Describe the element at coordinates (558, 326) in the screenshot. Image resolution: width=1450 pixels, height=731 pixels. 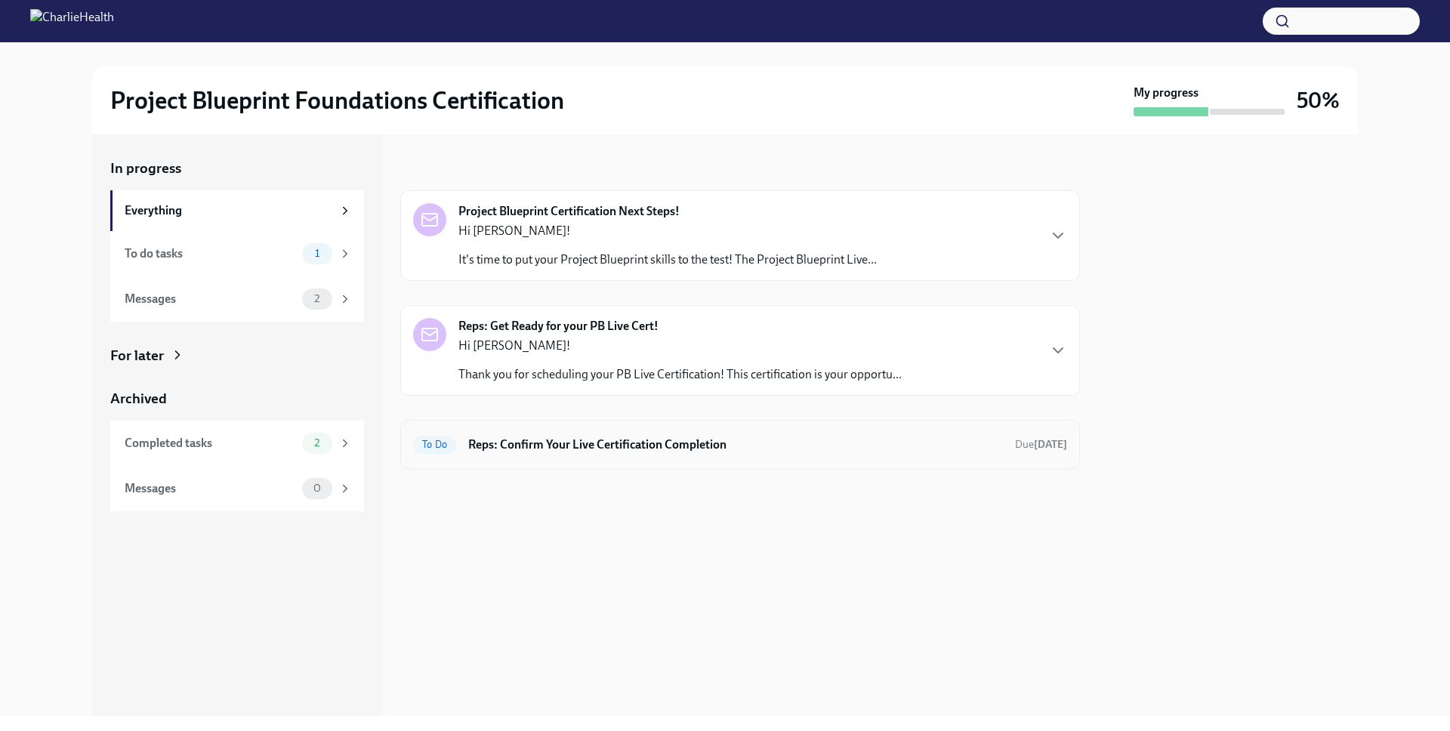
I see `strong: Reps: Get Ready for your PB Live Cert!` at that location.